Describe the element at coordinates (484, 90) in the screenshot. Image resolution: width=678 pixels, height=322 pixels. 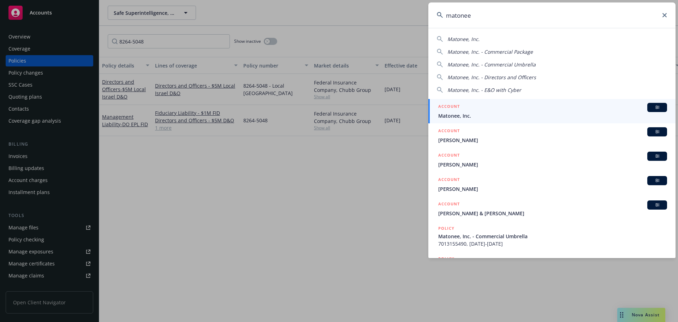
I see `span: Matonee, Inc. - E&O with Cyber` at that location.